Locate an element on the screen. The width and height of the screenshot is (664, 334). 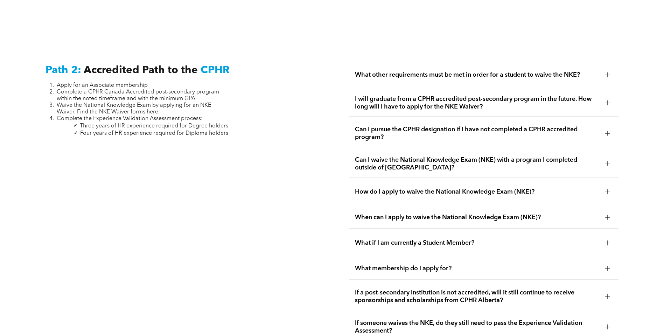
span: Waive the National Knowledge Exam by applying for an NKE Waiver. Find the NKE Waiver forms here. is located at coordinates (134, 108).